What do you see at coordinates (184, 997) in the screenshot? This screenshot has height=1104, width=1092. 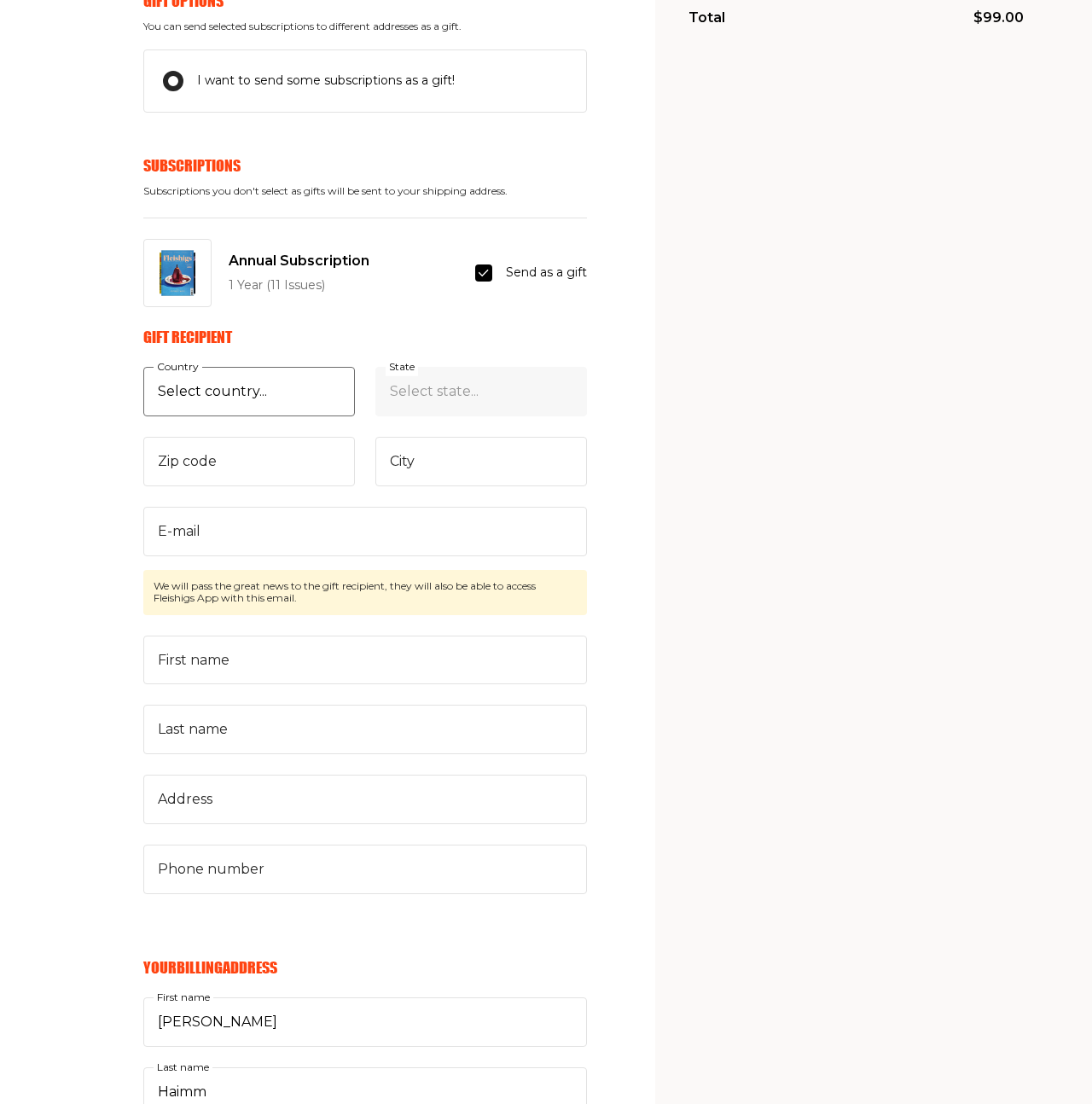 I see `label: First name` at bounding box center [184, 997].